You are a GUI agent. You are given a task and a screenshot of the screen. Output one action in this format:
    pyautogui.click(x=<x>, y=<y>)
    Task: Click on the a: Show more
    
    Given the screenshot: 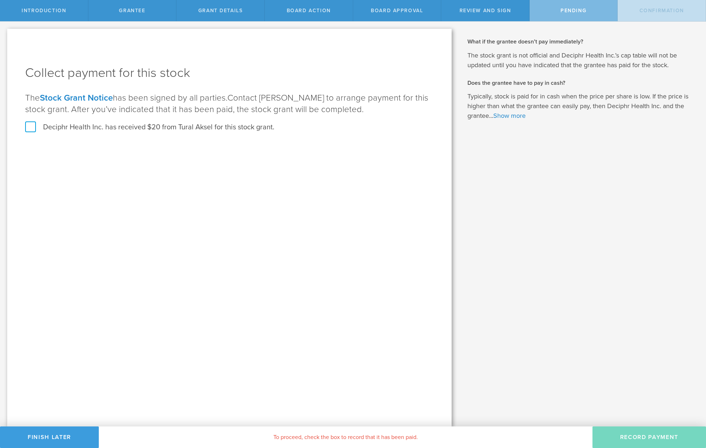 What is the action you would take?
    pyautogui.click(x=510, y=116)
    